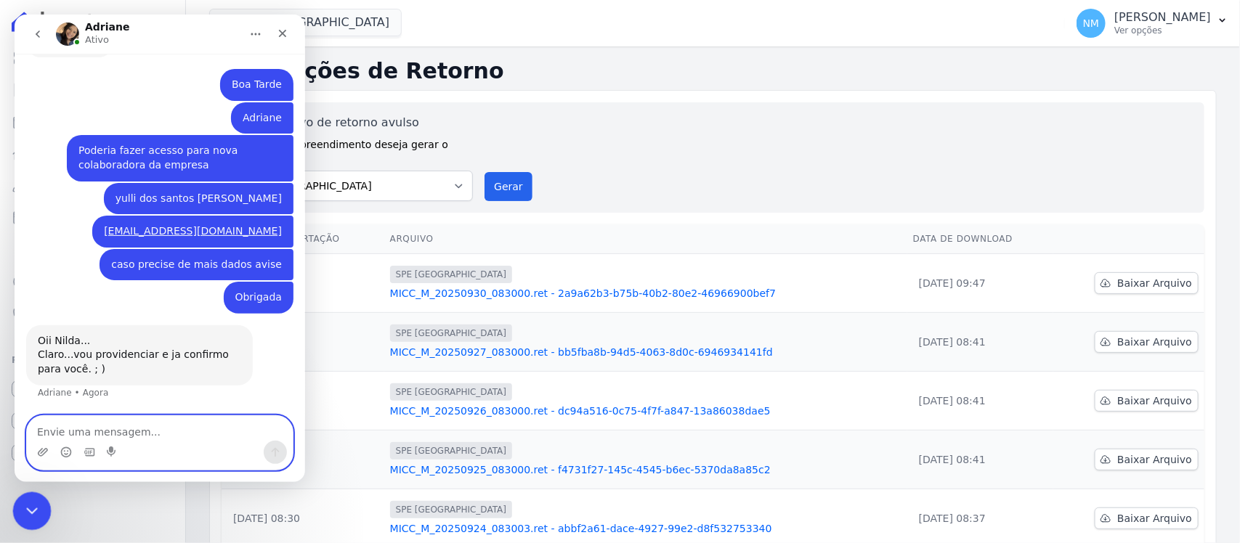 The height and width of the screenshot is (543, 1240). I want to click on a: Minha Carteira, so click(92, 218).